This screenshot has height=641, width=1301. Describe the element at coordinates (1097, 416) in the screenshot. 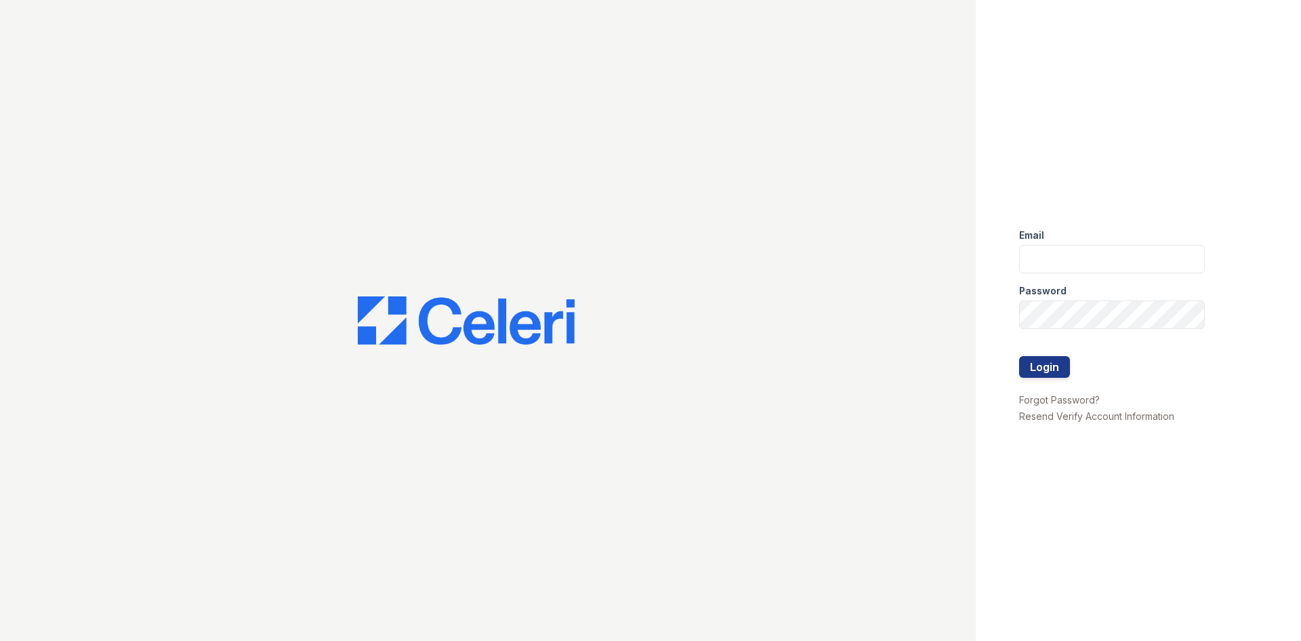

I see `a: Resend Verify Account Information` at that location.